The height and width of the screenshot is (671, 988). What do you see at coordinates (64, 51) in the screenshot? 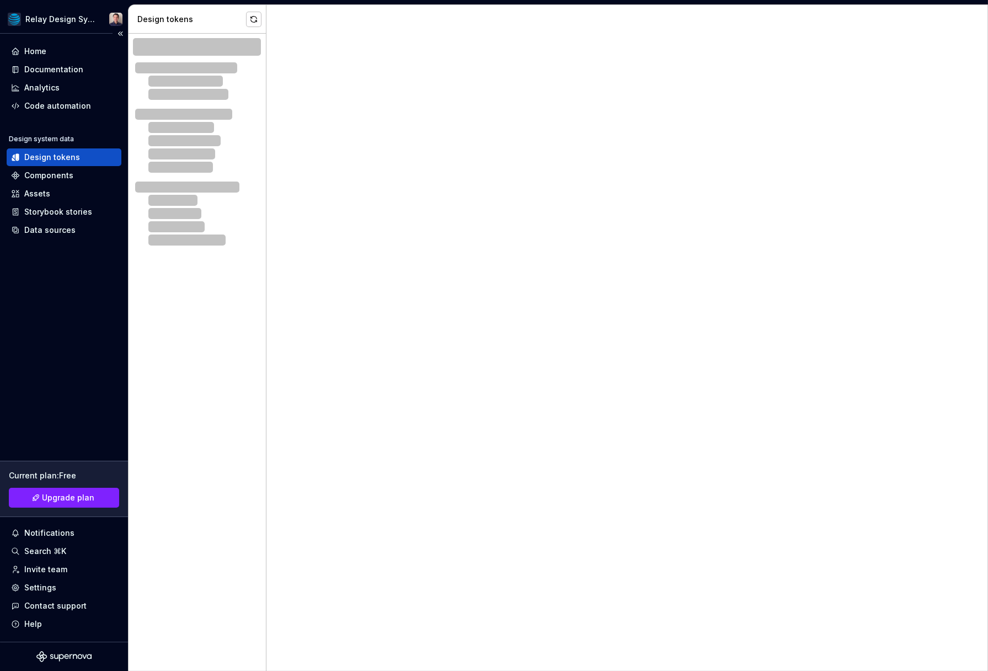
I see `a: Home` at bounding box center [64, 51].